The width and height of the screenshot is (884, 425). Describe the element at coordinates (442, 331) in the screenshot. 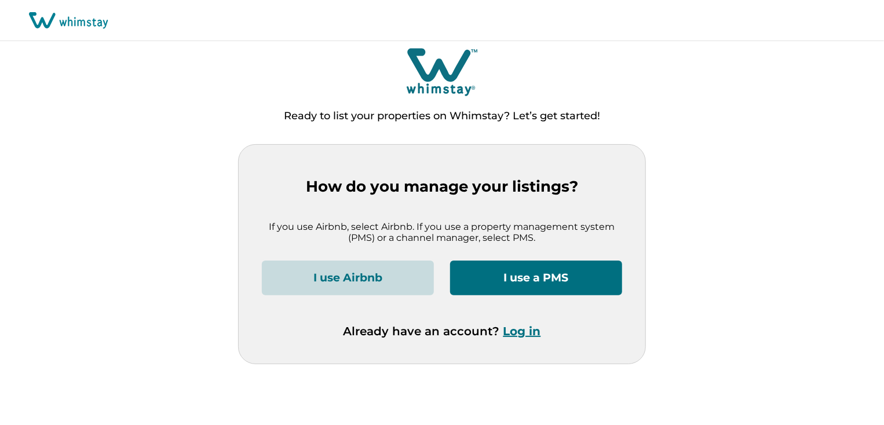

I see `p: Already have an account?` at that location.